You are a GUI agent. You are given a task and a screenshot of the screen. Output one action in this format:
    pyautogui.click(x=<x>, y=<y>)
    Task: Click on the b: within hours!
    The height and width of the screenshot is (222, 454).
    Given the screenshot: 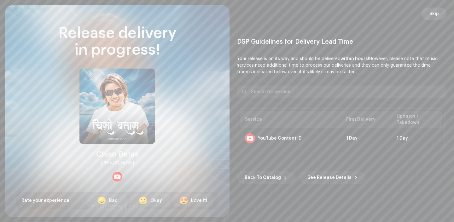 What is the action you would take?
    pyautogui.click(x=354, y=59)
    